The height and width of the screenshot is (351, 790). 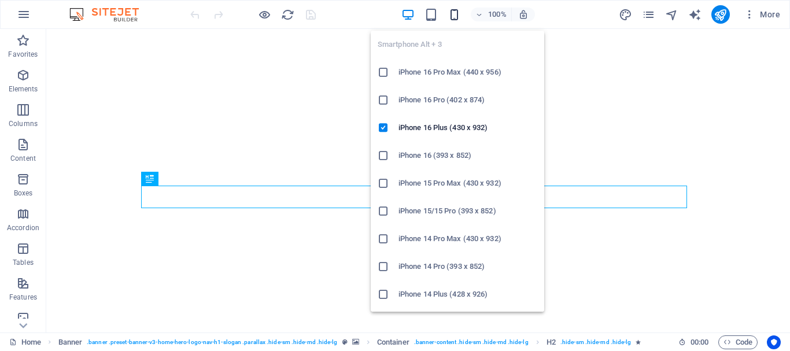 I want to click on button: Code, so click(x=738, y=343).